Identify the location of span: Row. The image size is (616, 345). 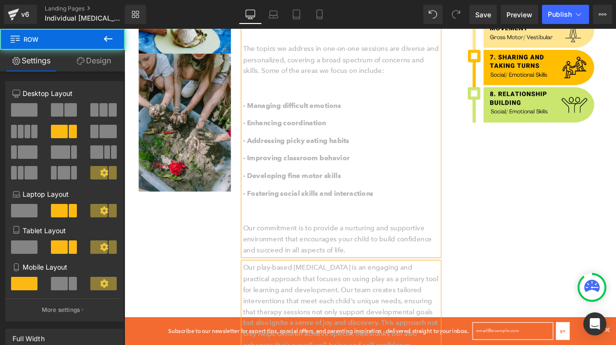
(58, 39).